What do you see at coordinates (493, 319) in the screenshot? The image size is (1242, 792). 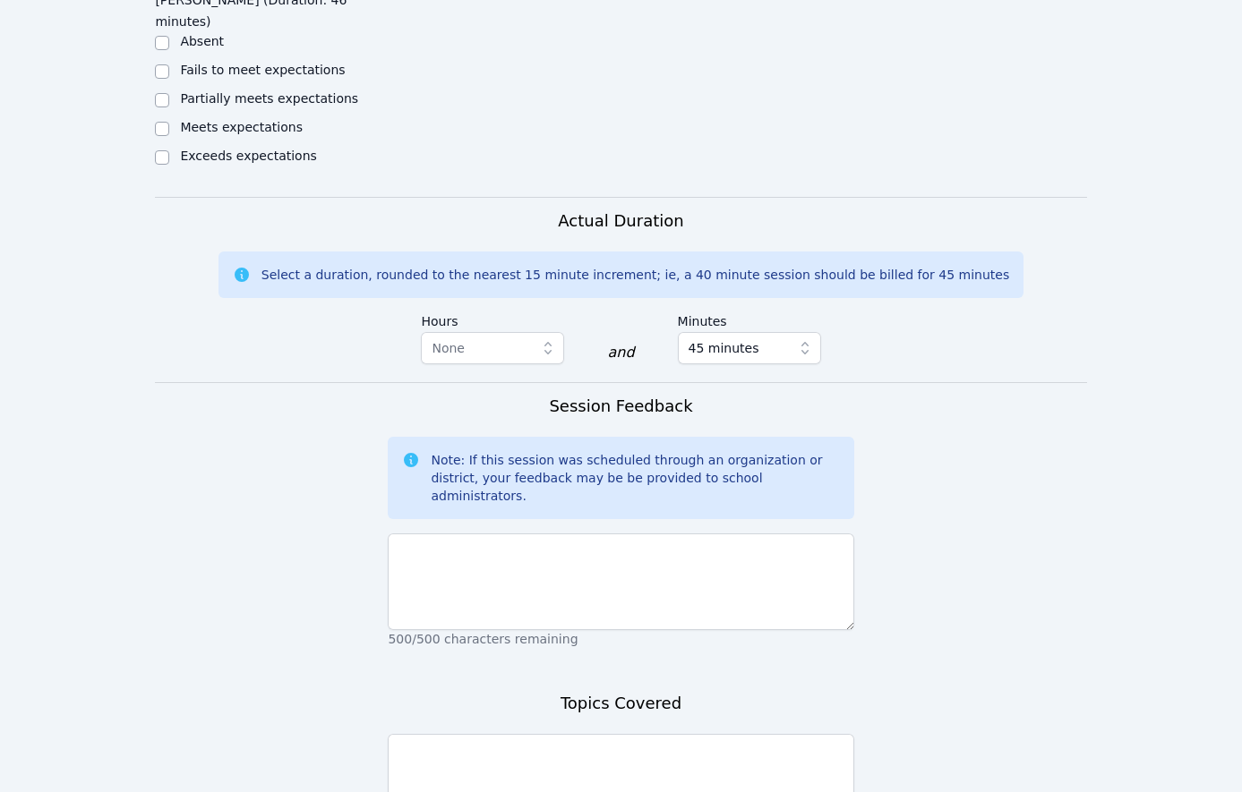 I see `label: Hours` at bounding box center [493, 319].